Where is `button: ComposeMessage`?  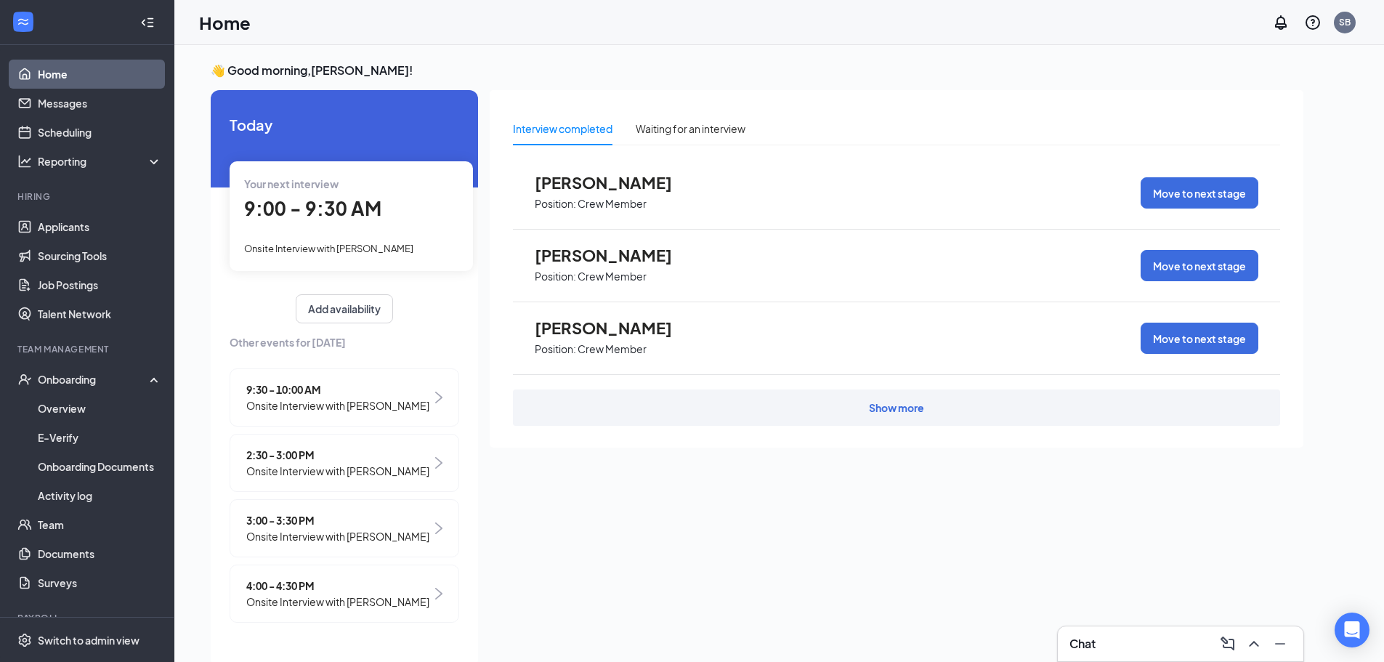
button: ComposeMessage is located at coordinates (1228, 644).